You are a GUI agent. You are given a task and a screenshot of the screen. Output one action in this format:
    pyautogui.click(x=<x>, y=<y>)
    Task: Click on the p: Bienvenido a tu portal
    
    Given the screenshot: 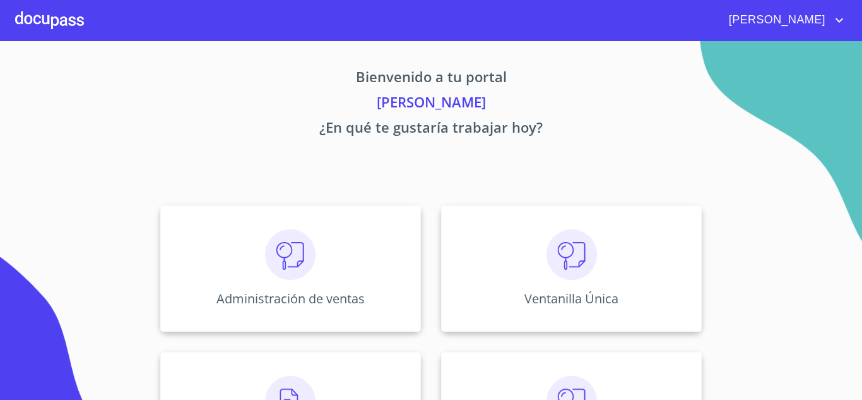 What is the action you would take?
    pyautogui.click(x=431, y=79)
    